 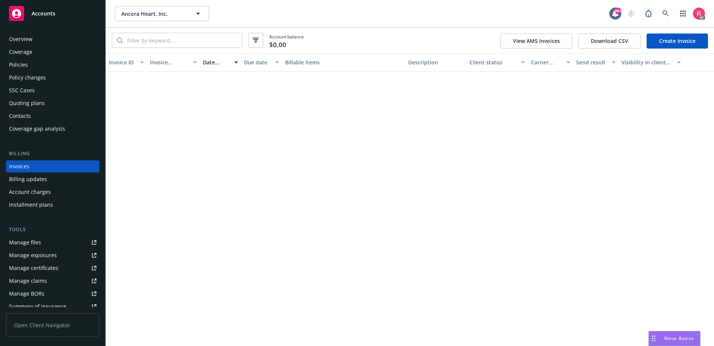 I want to click on input: Filter by keyword..., so click(x=182, y=40).